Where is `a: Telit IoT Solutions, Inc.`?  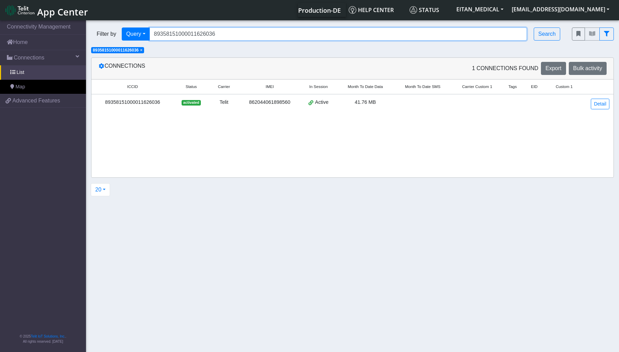 a: Telit IoT Solutions, Inc. is located at coordinates (48, 336).